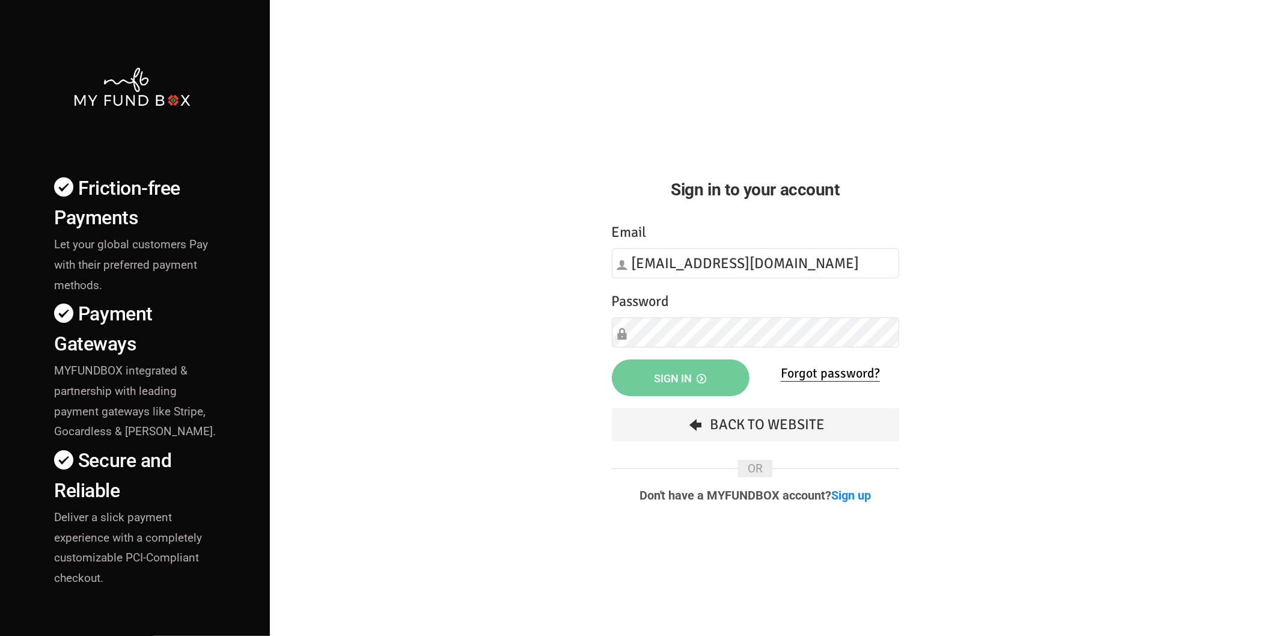  I want to click on a: Sign up, so click(852, 495).